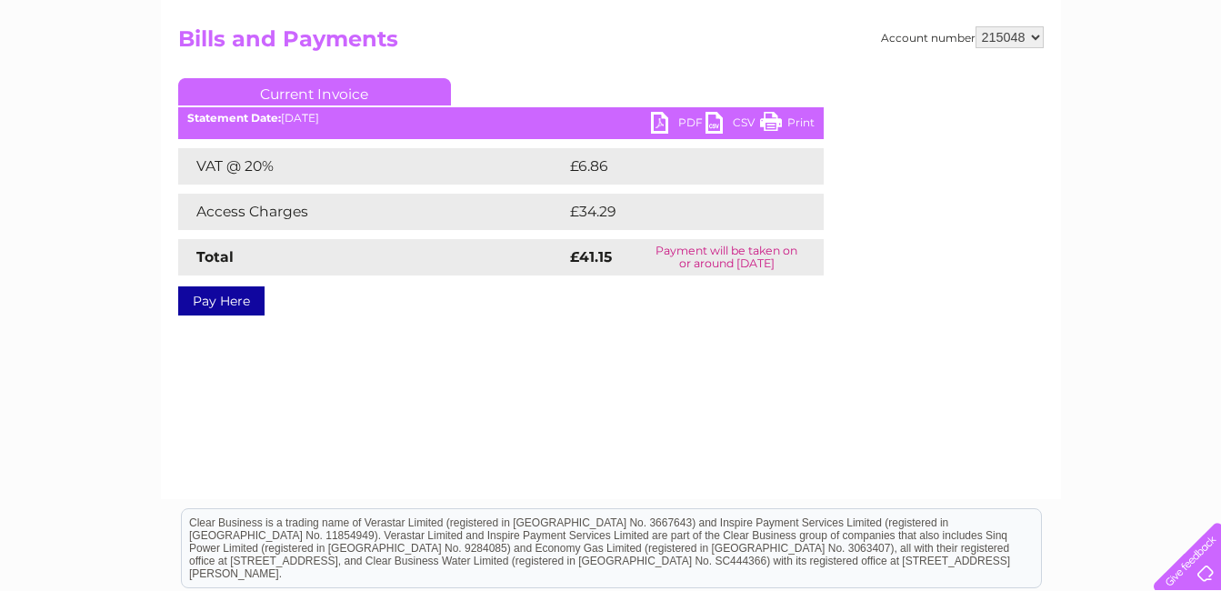 The width and height of the screenshot is (1221, 591). I want to click on a: Energy, so click(966, 84).